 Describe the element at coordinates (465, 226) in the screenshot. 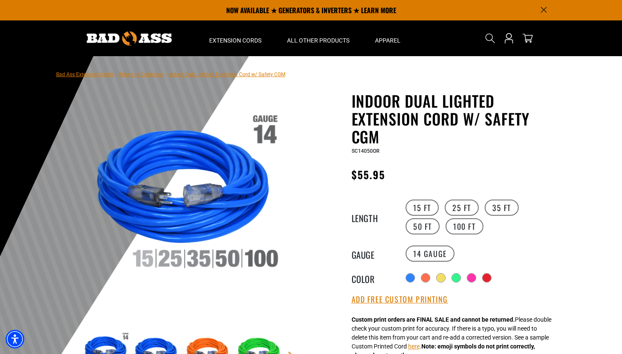

I see `label: 100 FT` at that location.